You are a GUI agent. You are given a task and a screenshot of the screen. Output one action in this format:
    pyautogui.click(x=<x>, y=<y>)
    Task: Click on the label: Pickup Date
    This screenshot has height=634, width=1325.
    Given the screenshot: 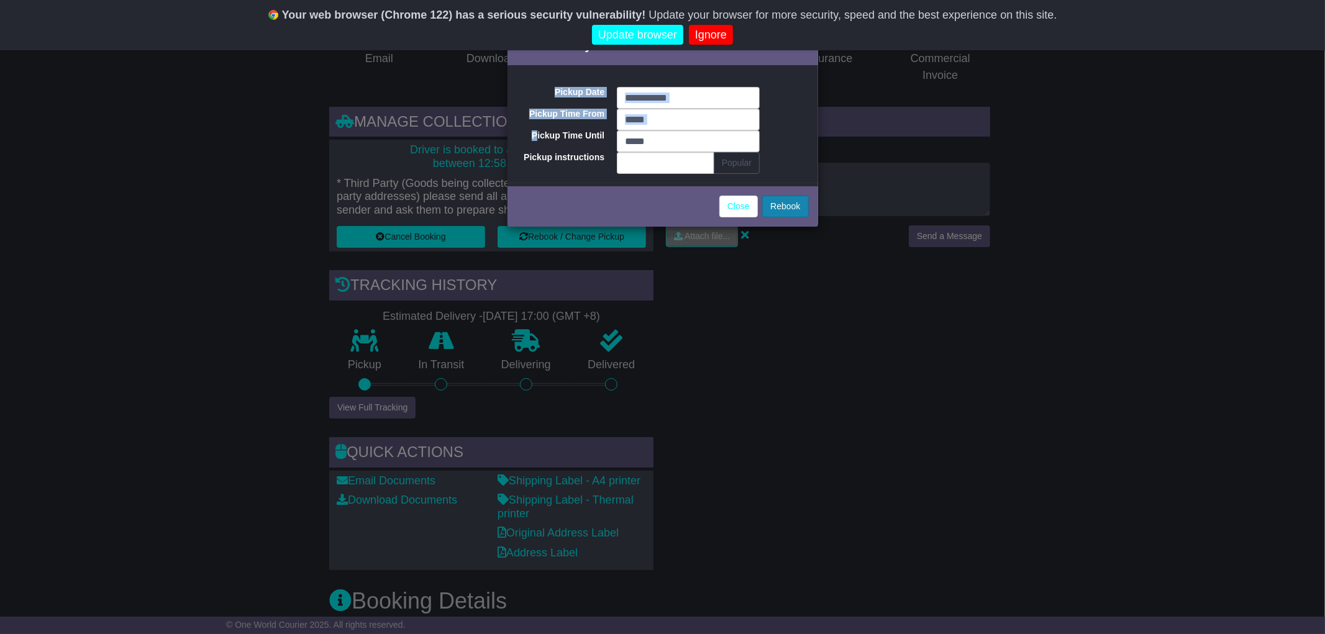 What is the action you would take?
    pyautogui.click(x=559, y=92)
    